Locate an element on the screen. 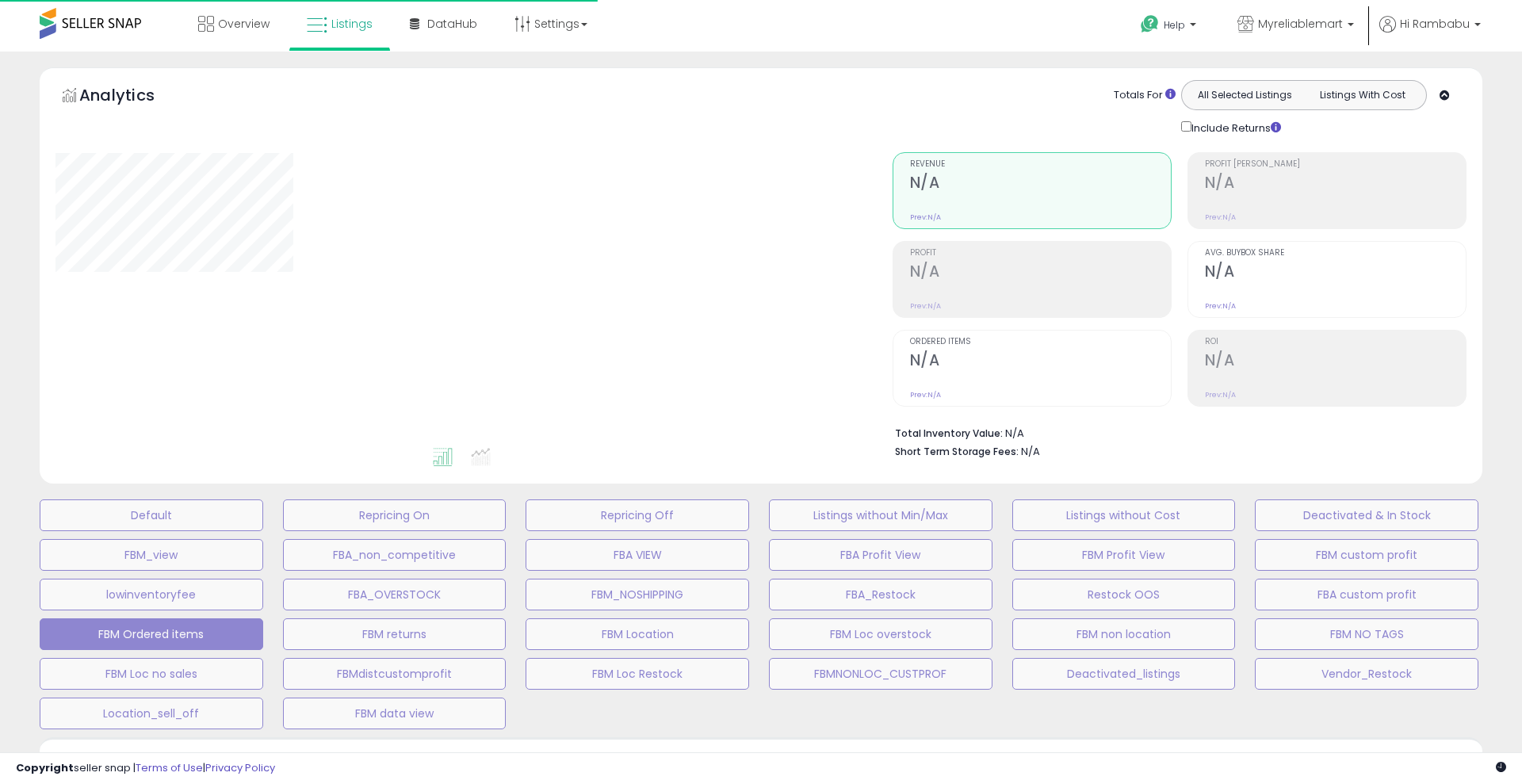 The image size is (1522, 784). b: Short Term Storage Fees: is located at coordinates (957, 451).